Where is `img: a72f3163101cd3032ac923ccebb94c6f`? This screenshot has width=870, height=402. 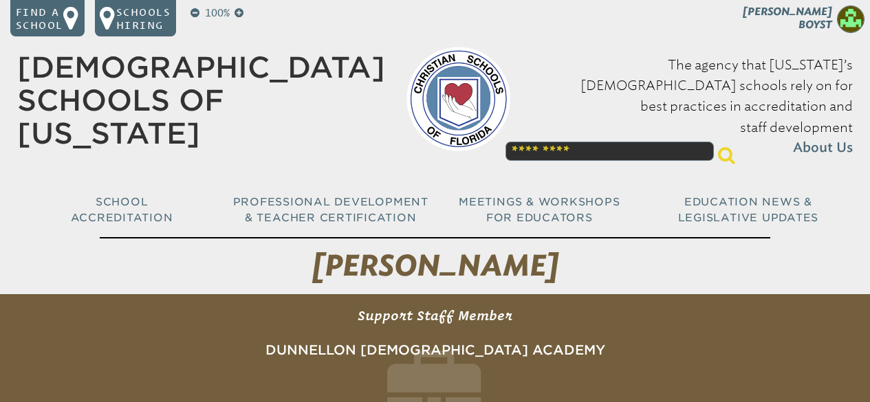
img: a72f3163101cd3032ac923ccebb94c6f is located at coordinates (851, 19).